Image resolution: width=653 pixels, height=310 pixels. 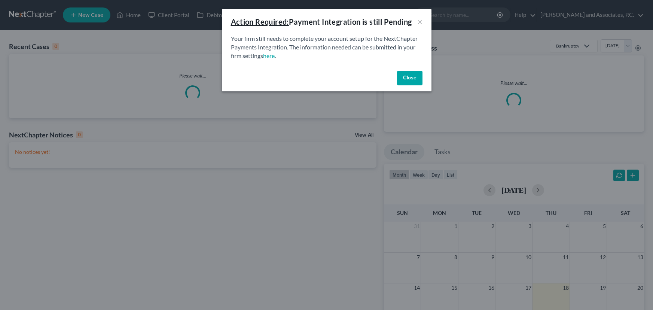 What do you see at coordinates (269, 55) in the screenshot?
I see `a: here` at bounding box center [269, 55].